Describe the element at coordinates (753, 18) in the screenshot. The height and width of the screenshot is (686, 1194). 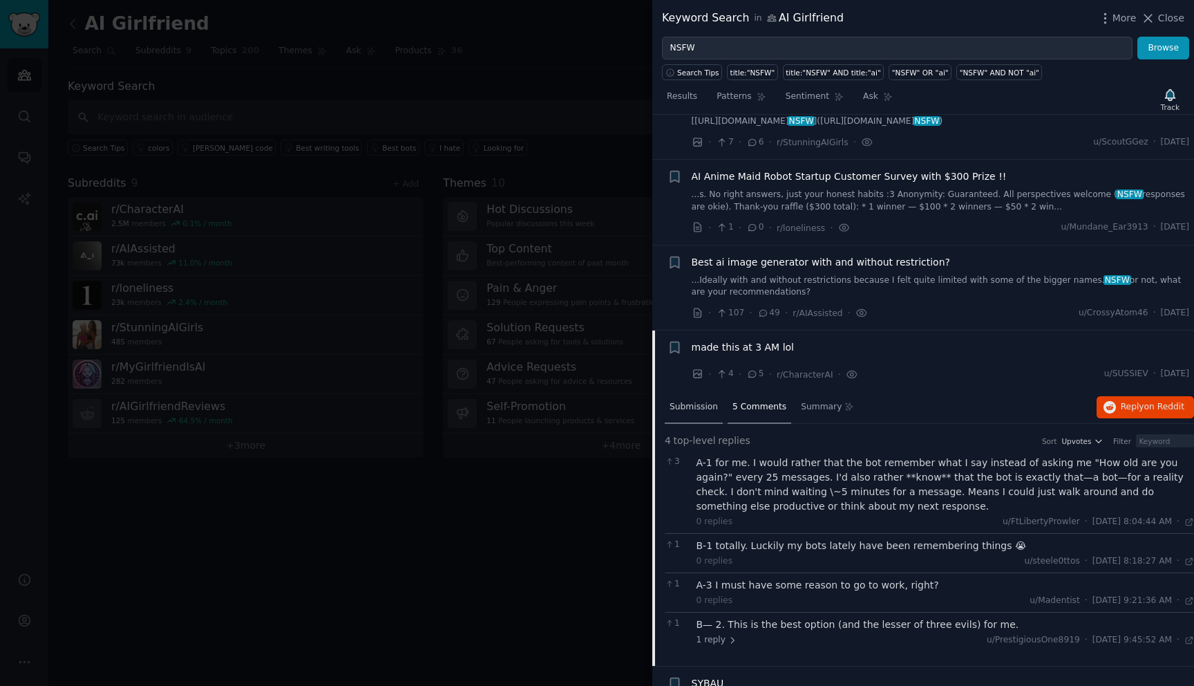
I see `div: Keyword Search AI Girlfriend` at that location.